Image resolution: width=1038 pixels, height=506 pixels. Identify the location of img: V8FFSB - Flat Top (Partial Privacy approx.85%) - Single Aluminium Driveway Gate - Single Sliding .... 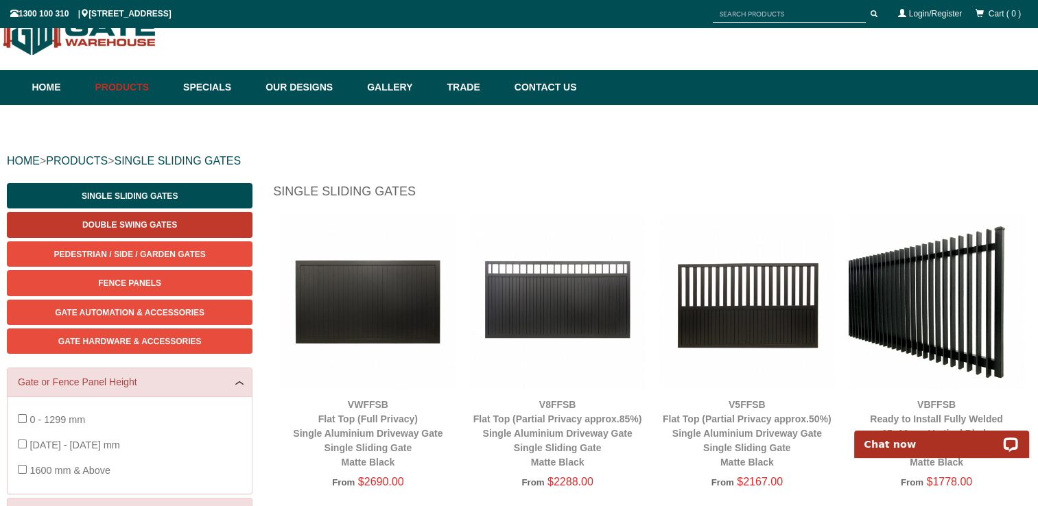
(557, 302).